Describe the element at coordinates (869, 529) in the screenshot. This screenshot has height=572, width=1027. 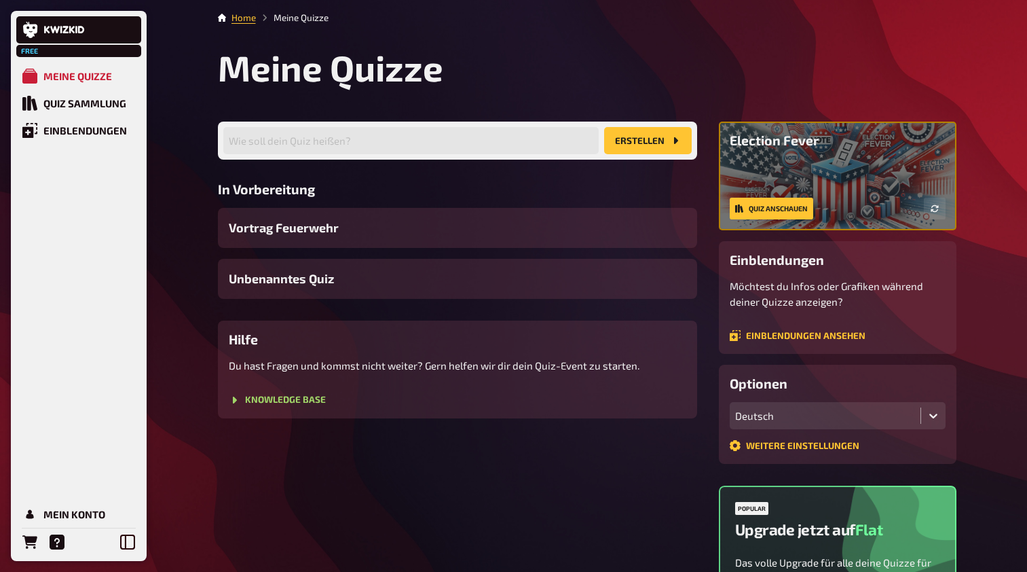
I see `span: Flat` at that location.